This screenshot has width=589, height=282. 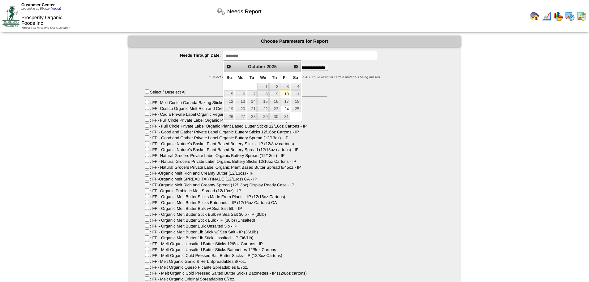 I want to click on a: 4, so click(x=296, y=86).